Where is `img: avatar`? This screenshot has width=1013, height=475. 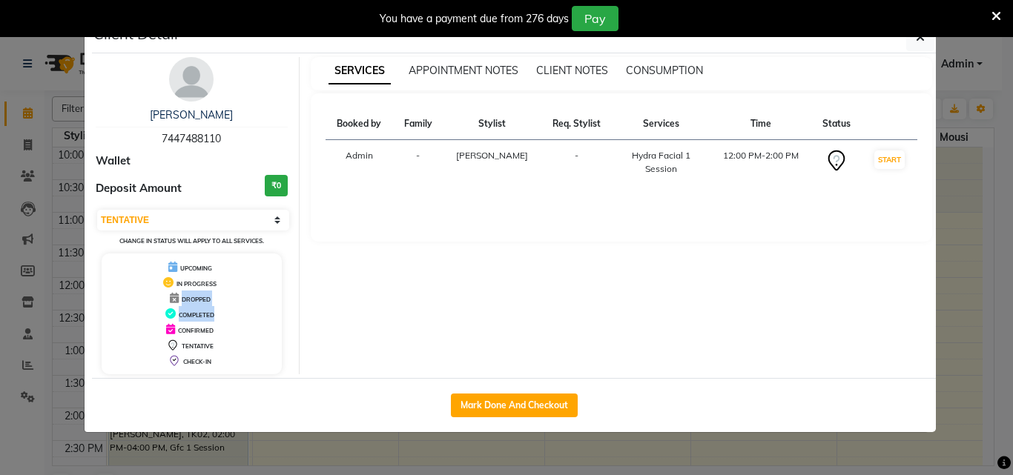
img: avatar is located at coordinates (191, 79).